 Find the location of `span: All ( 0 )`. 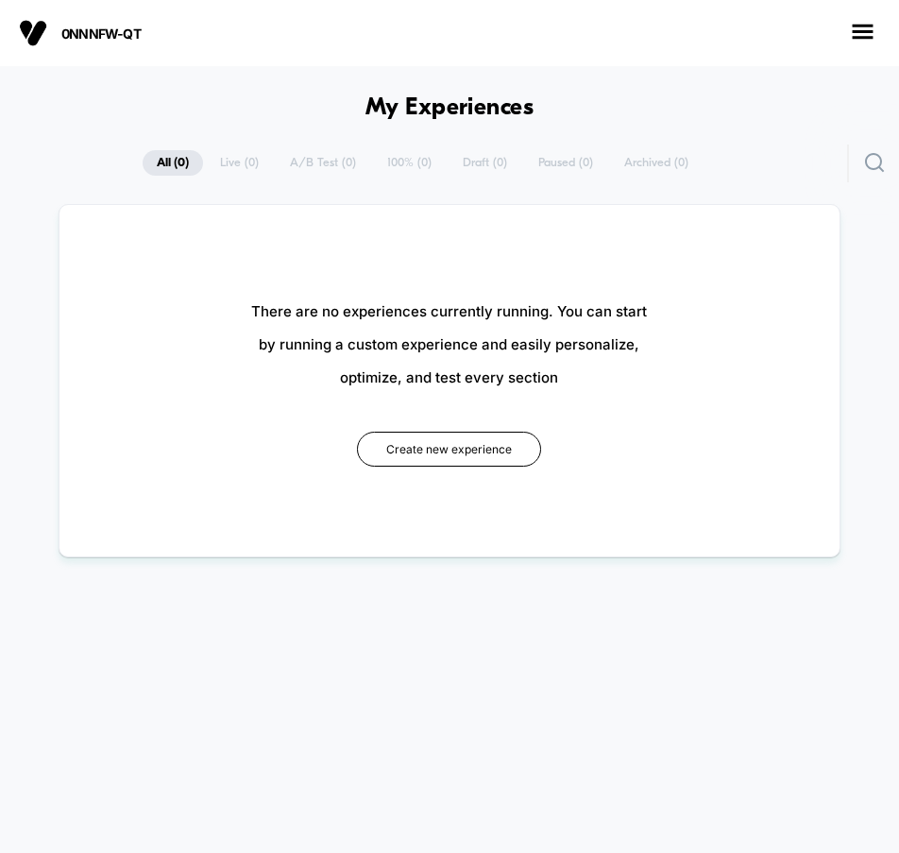

span: All ( 0 ) is located at coordinates (173, 162).